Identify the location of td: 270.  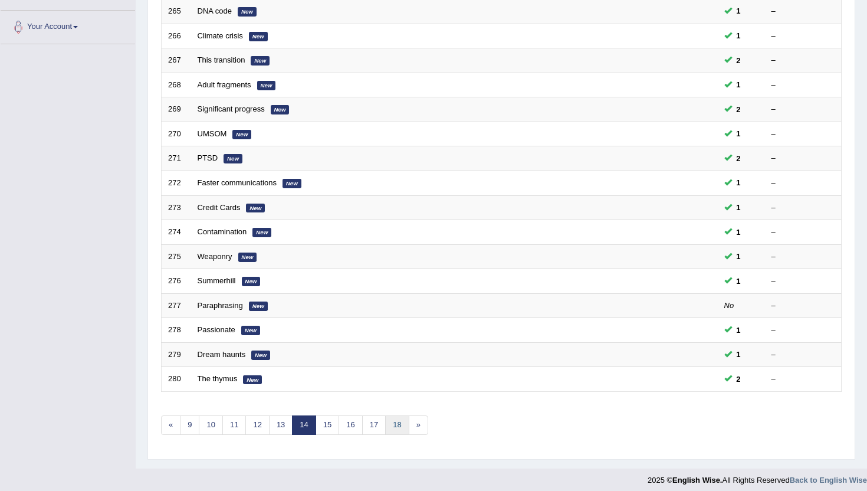
(176, 134).